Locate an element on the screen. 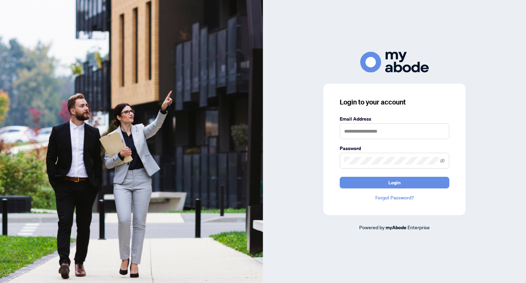 This screenshot has width=526, height=283. img: ma-logo is located at coordinates (394, 62).